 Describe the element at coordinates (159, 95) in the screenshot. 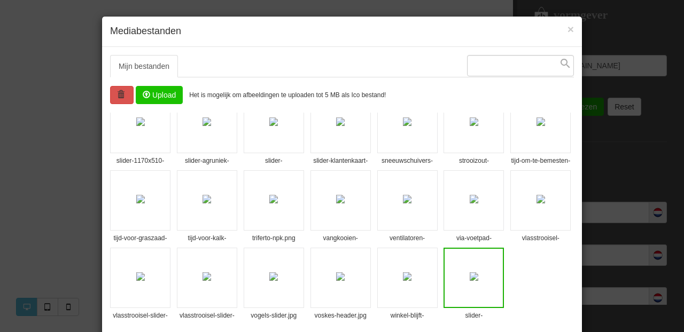

I see `span: Upload` at that location.